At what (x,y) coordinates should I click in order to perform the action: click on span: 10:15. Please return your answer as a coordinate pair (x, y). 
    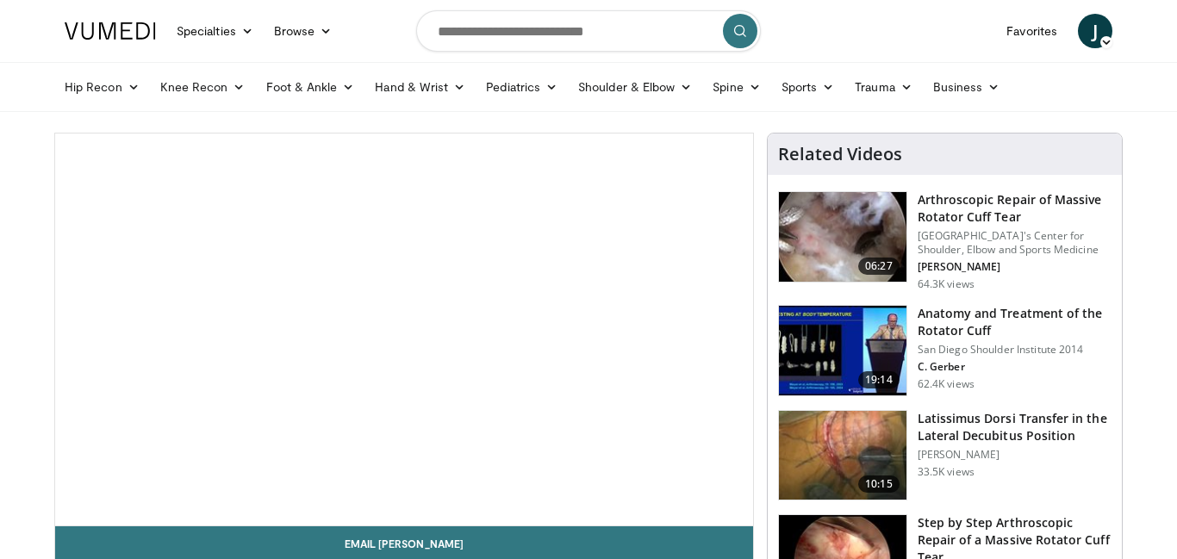
    Looking at the image, I should click on (879, 484).